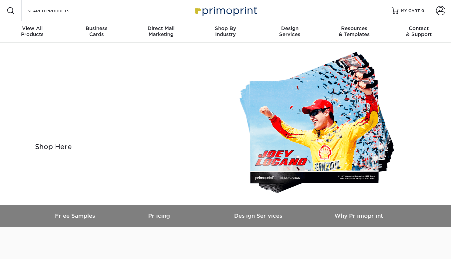  I want to click on a: Design Services, so click(259, 216).